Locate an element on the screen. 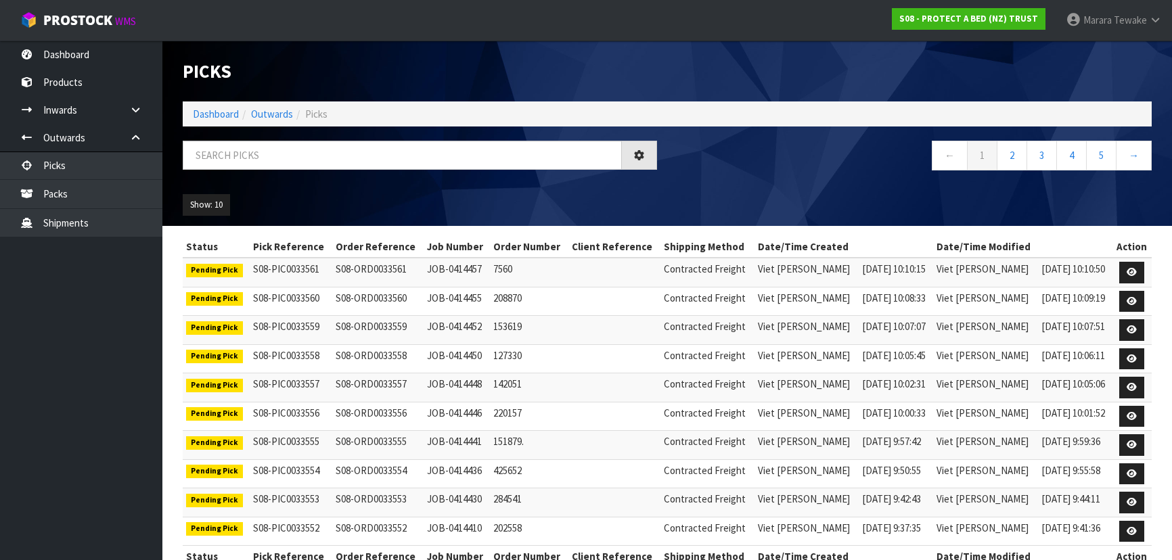 Image resolution: width=1172 pixels, height=560 pixels. td: S08-ORD0033556 is located at coordinates (378, 416).